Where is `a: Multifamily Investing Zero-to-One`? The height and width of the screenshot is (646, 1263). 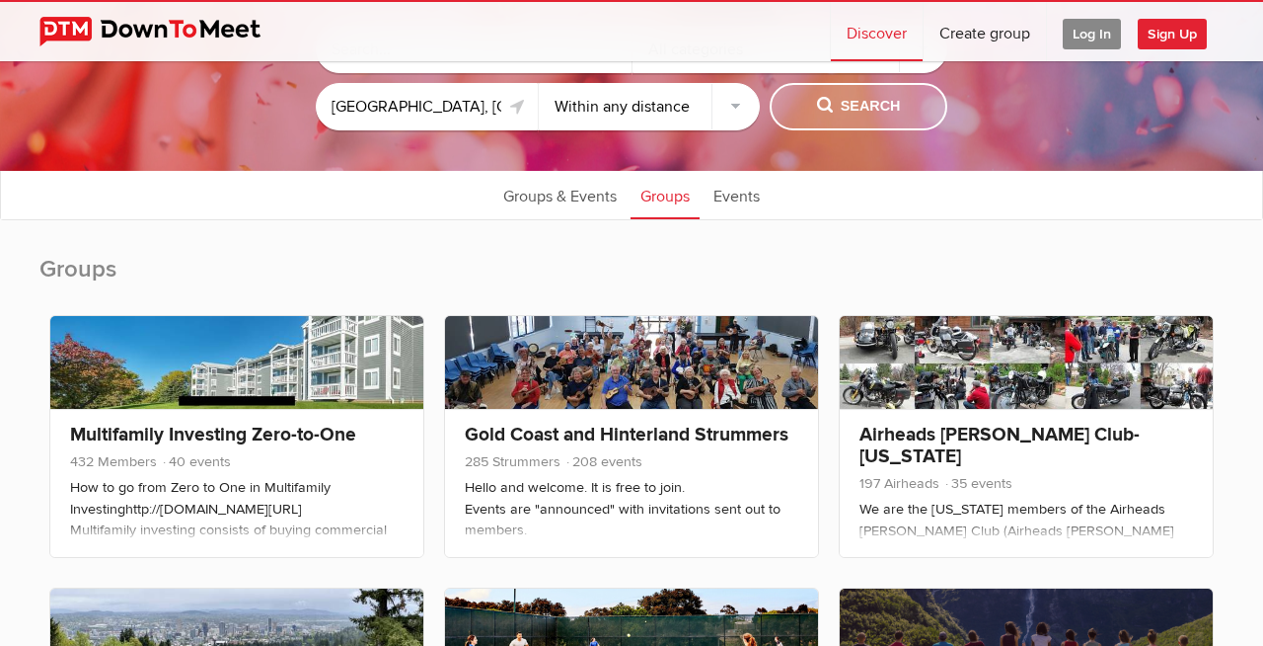 a: Multifamily Investing Zero-to-One is located at coordinates (213, 434).